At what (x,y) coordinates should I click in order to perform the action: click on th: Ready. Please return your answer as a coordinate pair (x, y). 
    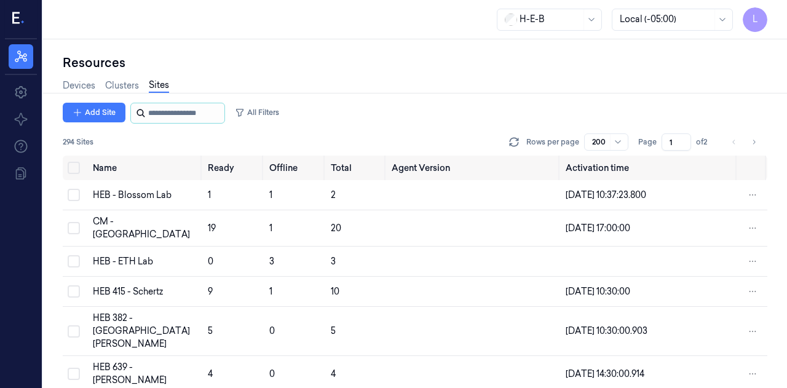
    Looking at the image, I should click on (234, 168).